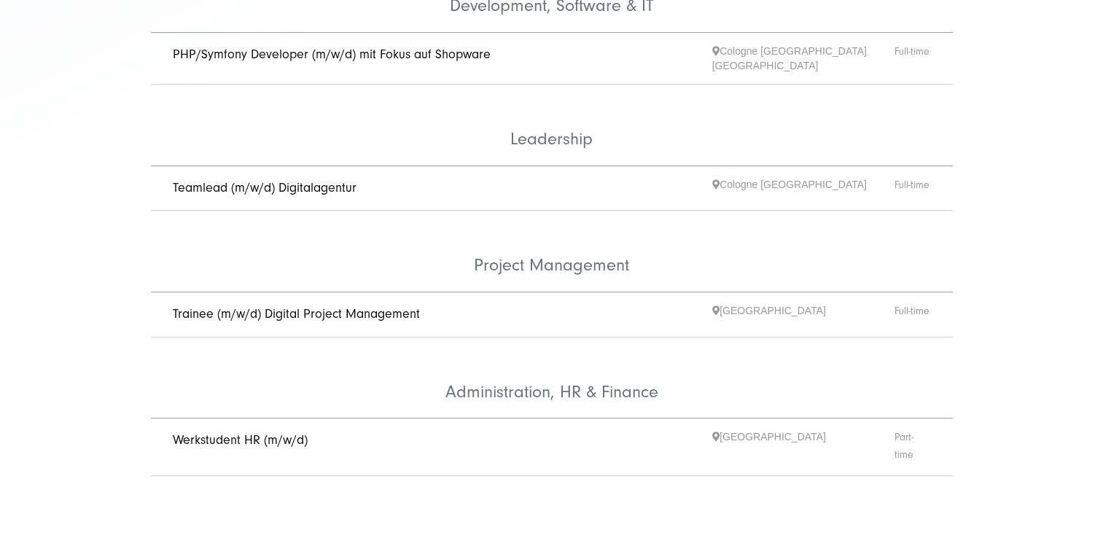 The image size is (1103, 538). Describe the element at coordinates (552, 378) in the screenshot. I see `li: Administration, HR & Finance` at that location.